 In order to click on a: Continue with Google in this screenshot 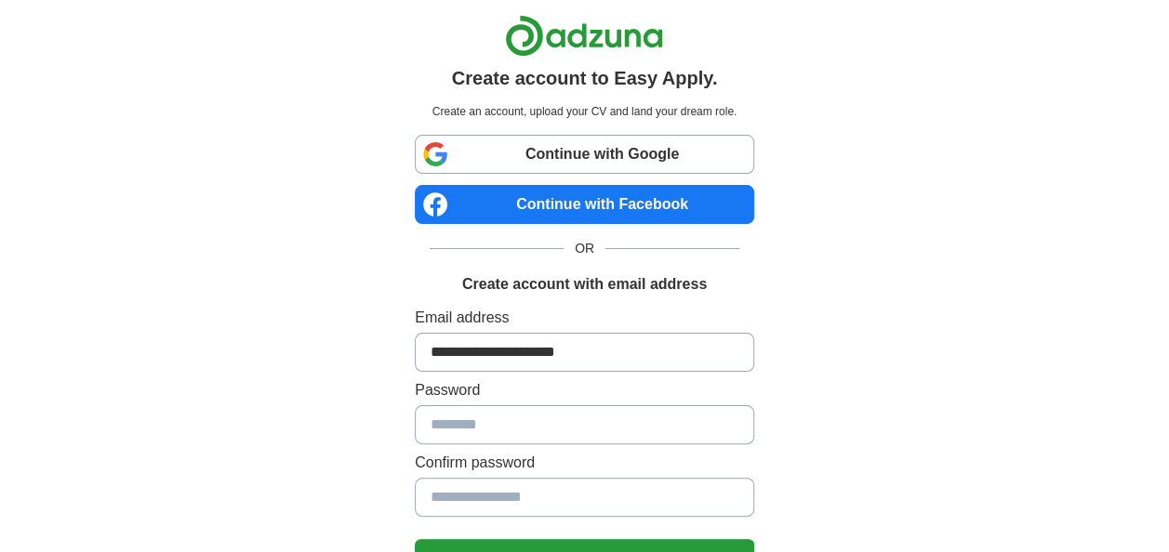, I will do `click(584, 154)`.